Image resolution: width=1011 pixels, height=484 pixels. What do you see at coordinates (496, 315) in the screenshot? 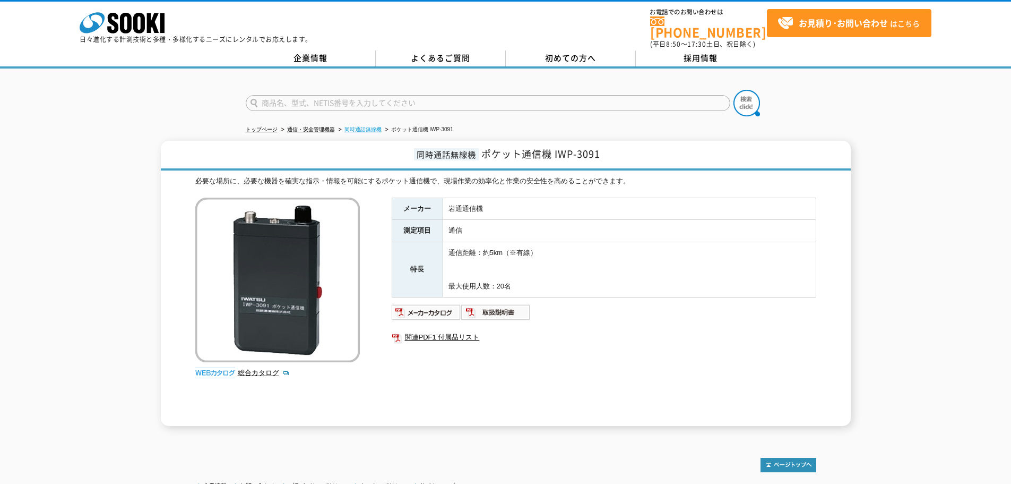
I see `a: 取扱説明書` at bounding box center [496, 315].